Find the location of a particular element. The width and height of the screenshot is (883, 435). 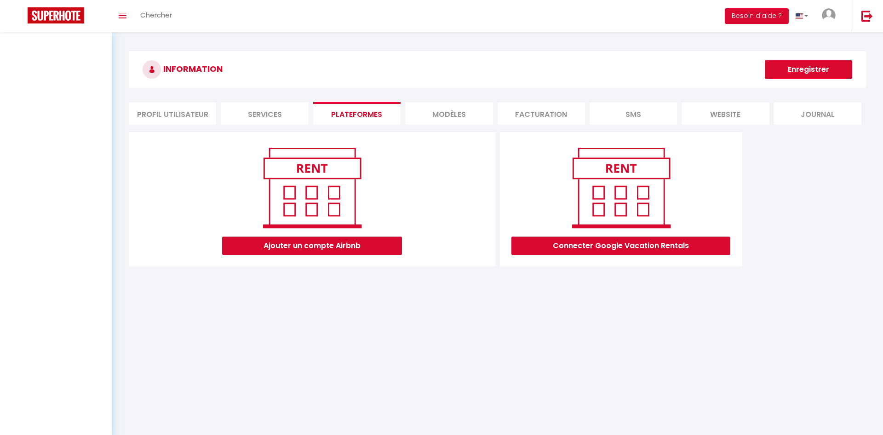

li: Journal is located at coordinates (818, 113).